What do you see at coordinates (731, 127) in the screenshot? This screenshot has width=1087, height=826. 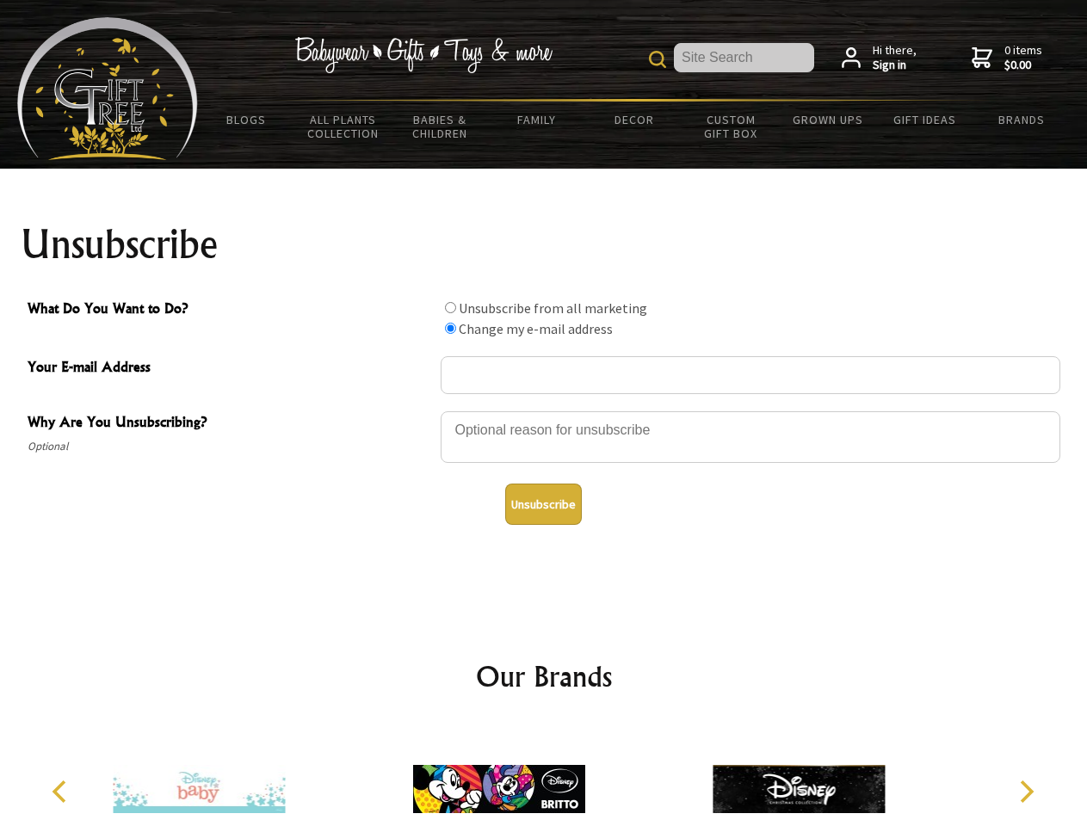 I see `a: Custom Gift Box` at bounding box center [731, 127].